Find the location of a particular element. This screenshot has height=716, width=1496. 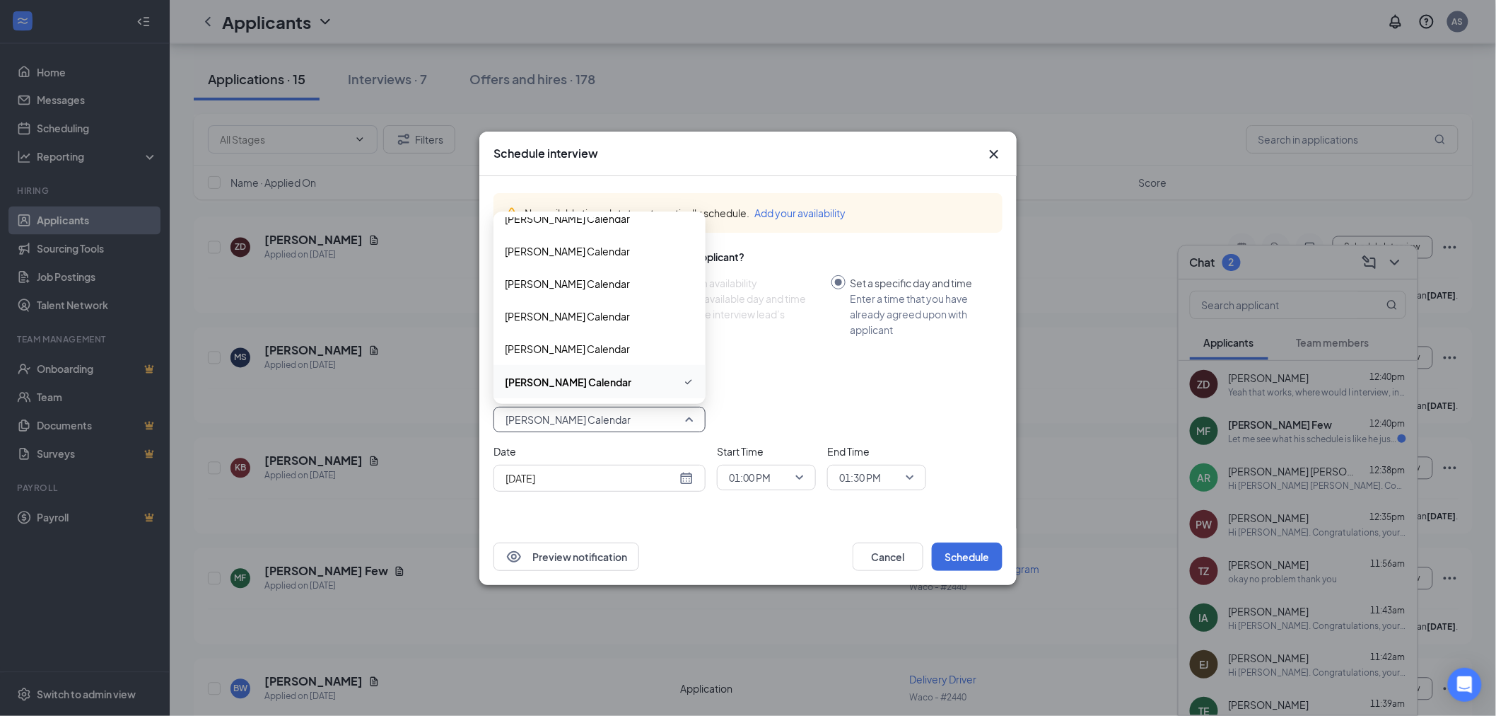

div: No available time slots to automatically schedule. is located at coordinates (758, 213).